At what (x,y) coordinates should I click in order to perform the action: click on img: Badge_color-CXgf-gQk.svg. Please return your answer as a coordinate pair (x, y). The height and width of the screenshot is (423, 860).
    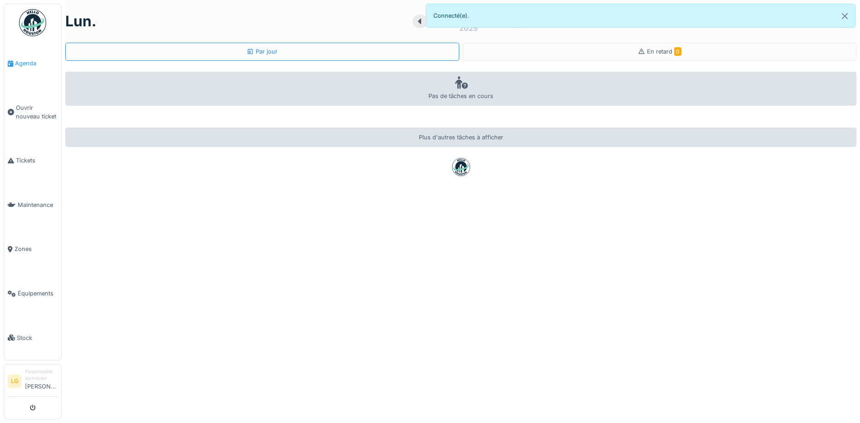
    Looking at the image, I should click on (33, 23).